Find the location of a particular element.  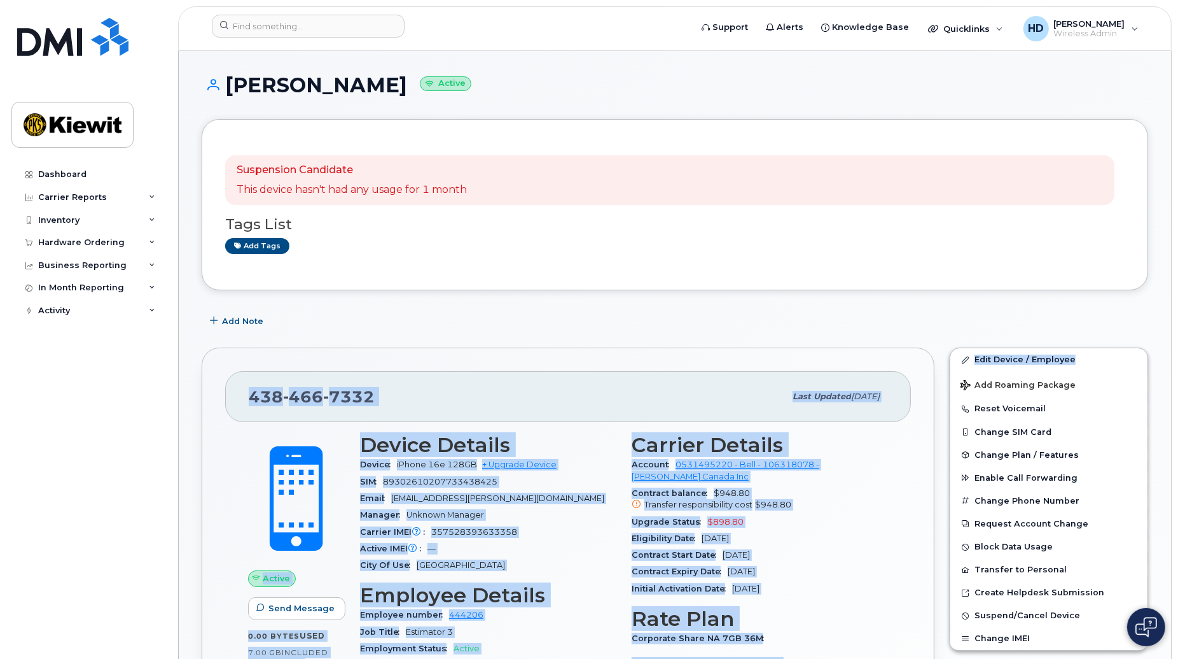

span: Change Plan / Features is located at coordinates (1027, 454).